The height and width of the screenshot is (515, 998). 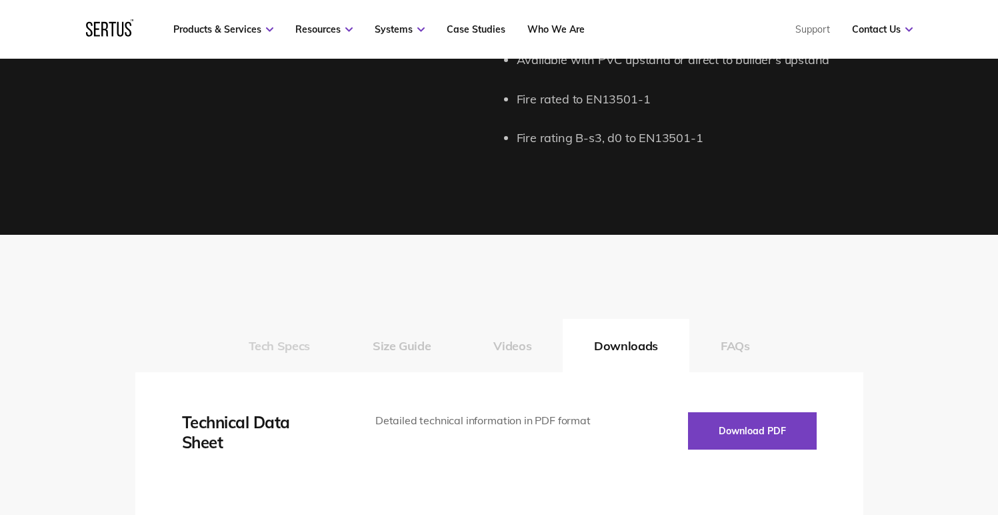 What do you see at coordinates (223, 29) in the screenshot?
I see `a: Products & Services` at bounding box center [223, 29].